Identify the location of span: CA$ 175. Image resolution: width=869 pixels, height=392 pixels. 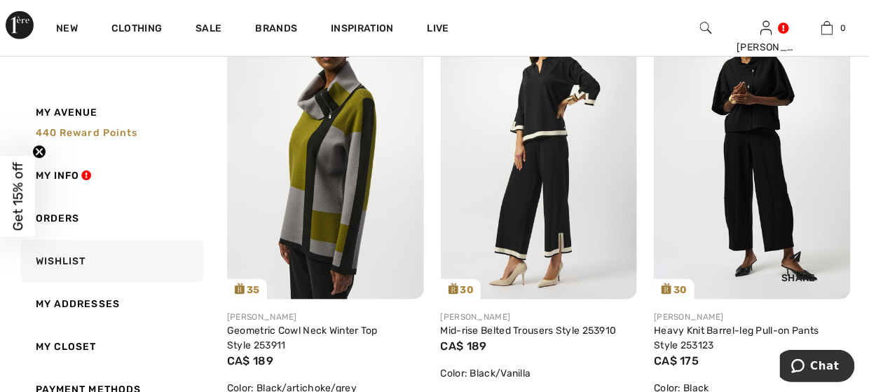
(676, 360).